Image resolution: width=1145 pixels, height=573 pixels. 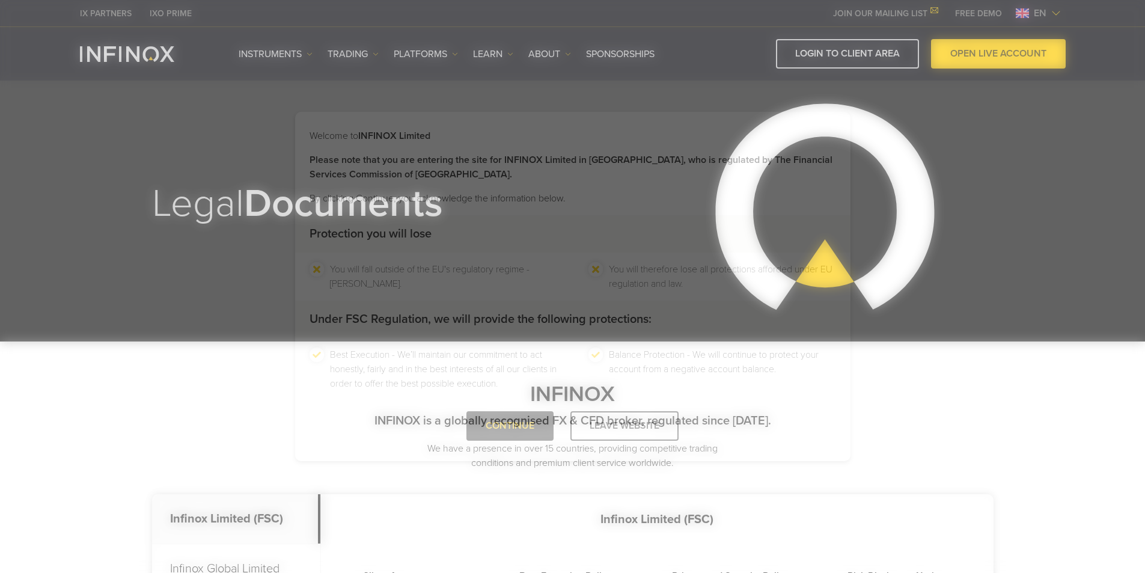 What do you see at coordinates (722, 369) in the screenshot?
I see `li: Balance Protection - We will continue to protect your account from a negative account balance.` at bounding box center [722, 369].